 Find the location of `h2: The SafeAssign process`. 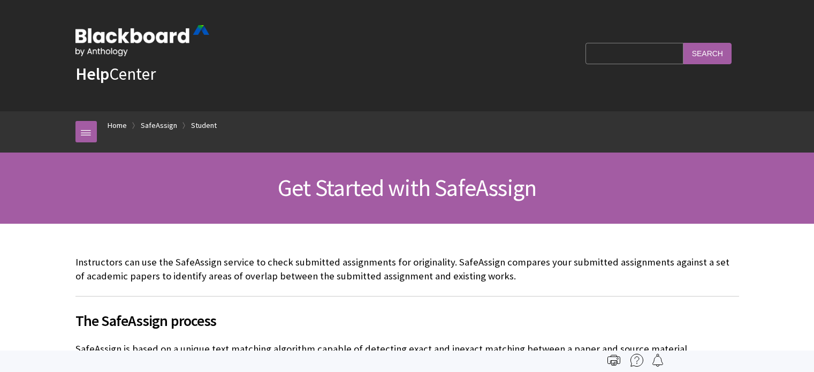

h2: The SafeAssign process is located at coordinates (407, 314).